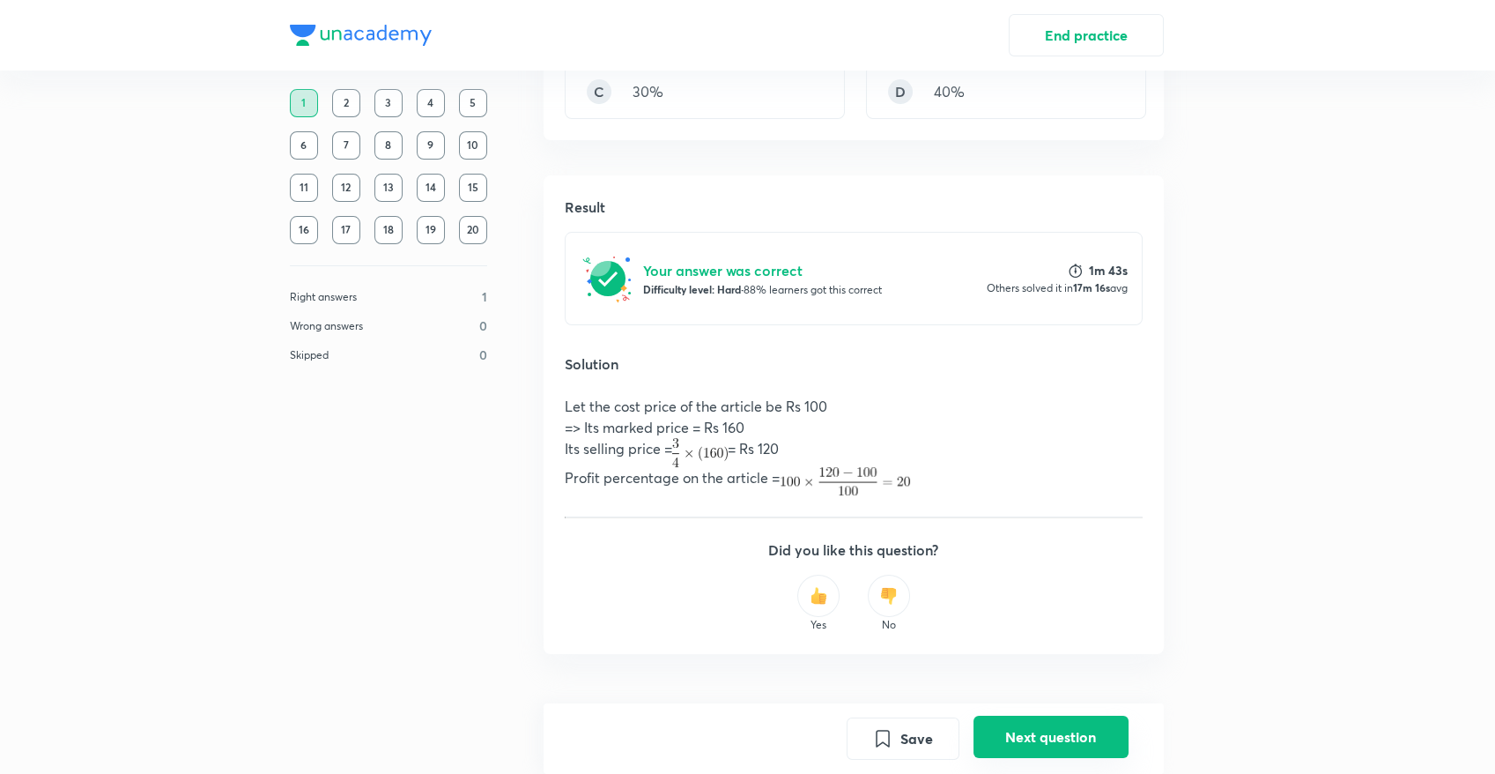  I want to click on div: 2, so click(346, 103).